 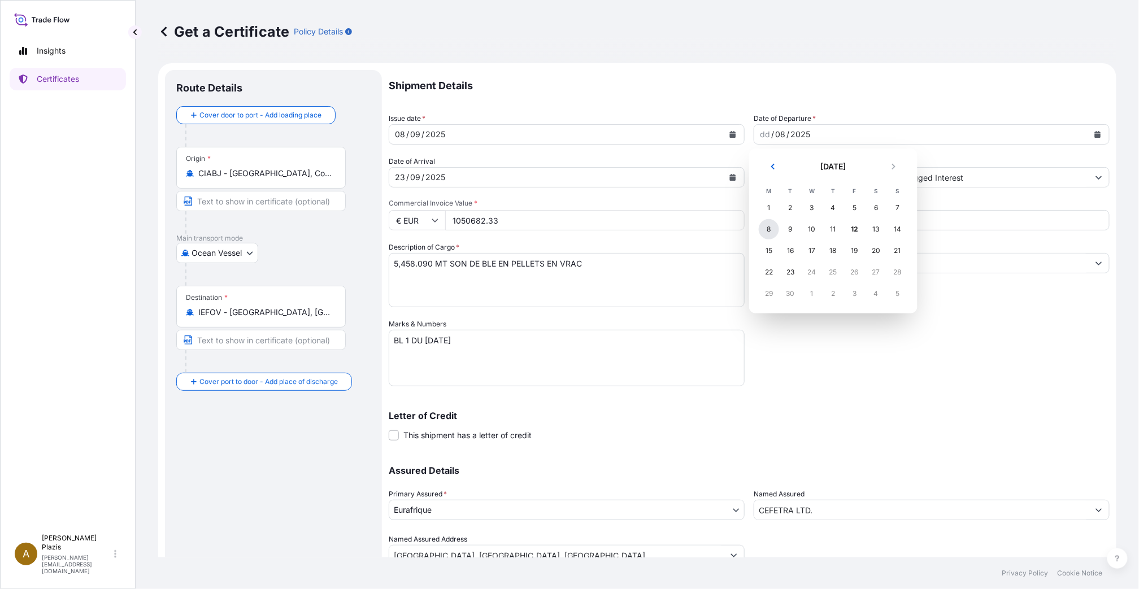 I want to click on p: Policy Details, so click(x=318, y=32).